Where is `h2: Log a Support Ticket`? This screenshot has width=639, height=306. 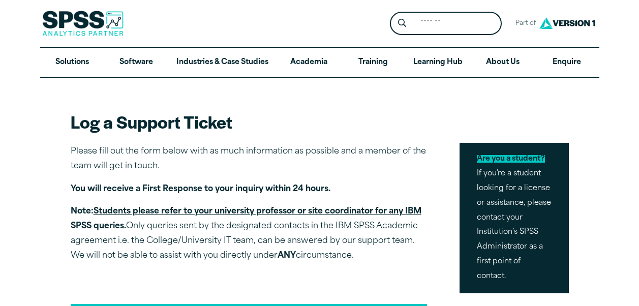 h2: Log a Support Ticket is located at coordinates (249, 122).